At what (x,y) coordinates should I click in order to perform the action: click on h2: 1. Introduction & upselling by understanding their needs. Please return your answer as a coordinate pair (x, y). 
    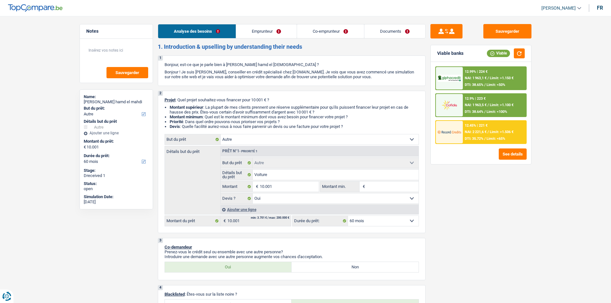
    Looking at the image, I should click on (291, 47).